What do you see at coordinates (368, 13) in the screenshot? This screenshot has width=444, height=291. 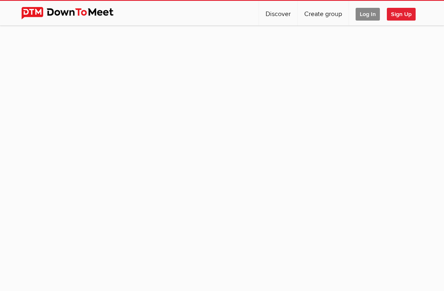 I see `a: Log In` at bounding box center [368, 13].